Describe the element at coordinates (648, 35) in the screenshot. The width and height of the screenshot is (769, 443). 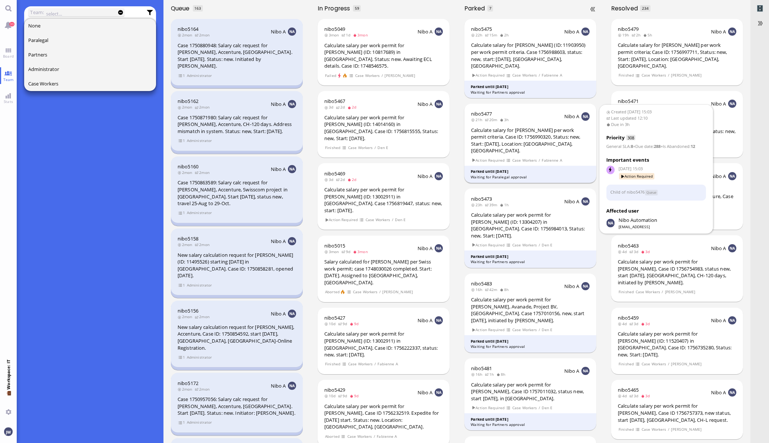
I see `span: 5h` at that location.